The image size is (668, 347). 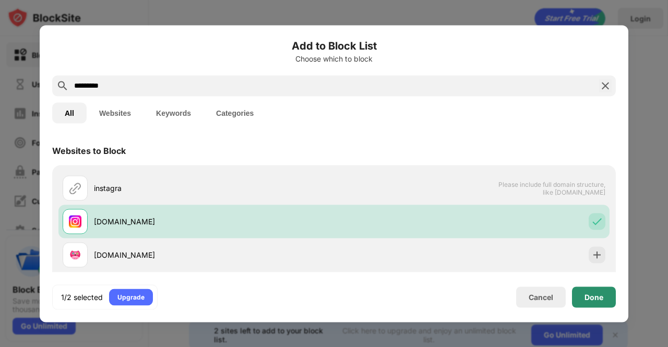 What do you see at coordinates (214, 188) in the screenshot?
I see `div: instagra` at bounding box center [214, 188].